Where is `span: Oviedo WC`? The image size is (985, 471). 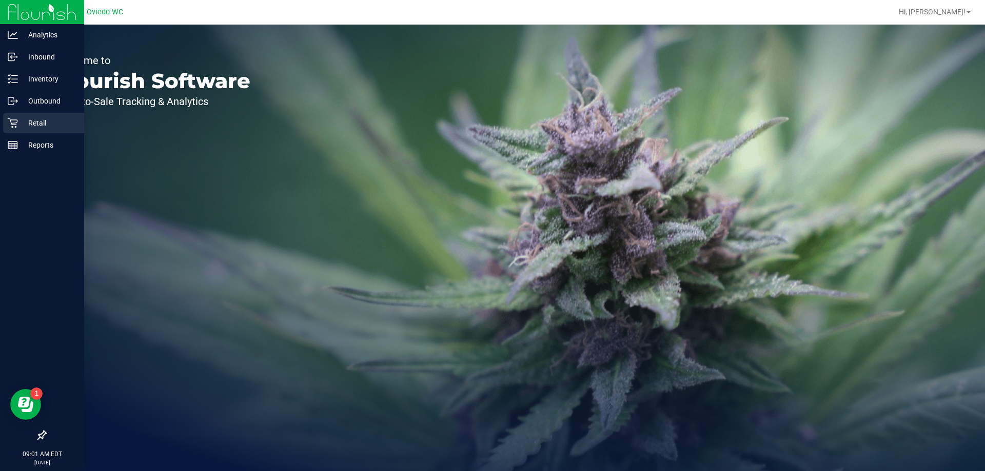
span: Oviedo WC is located at coordinates (105, 12).